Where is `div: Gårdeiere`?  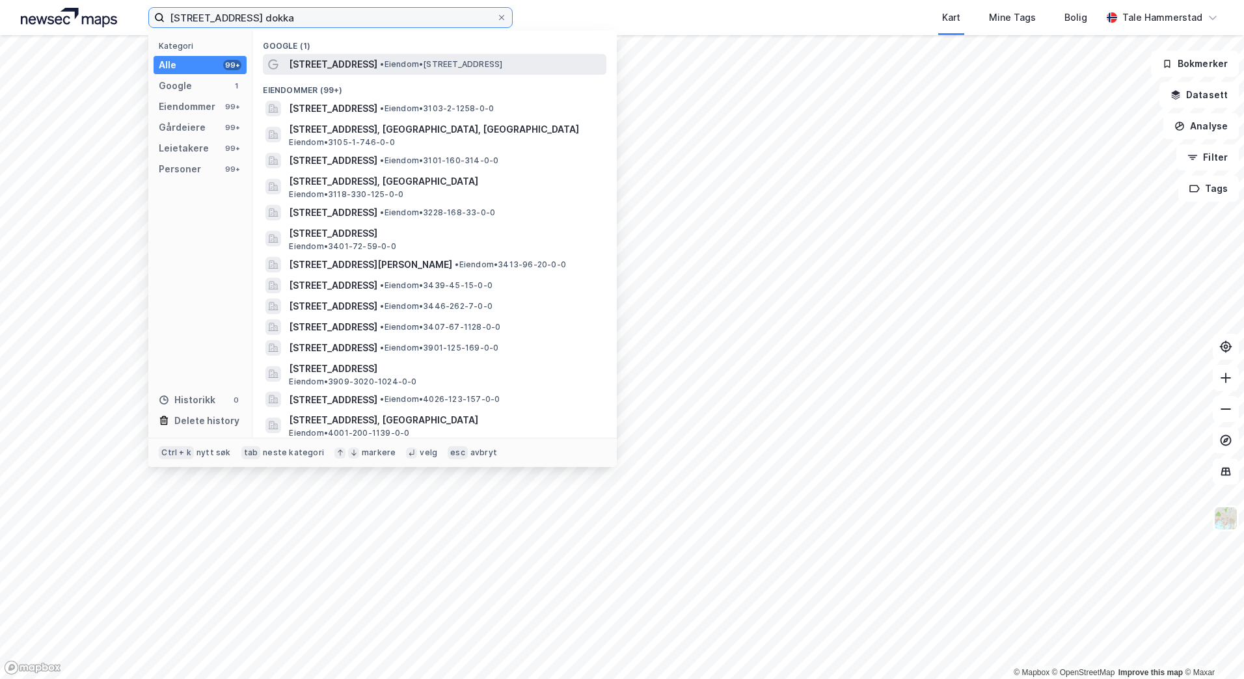
div: Gårdeiere is located at coordinates (182, 128).